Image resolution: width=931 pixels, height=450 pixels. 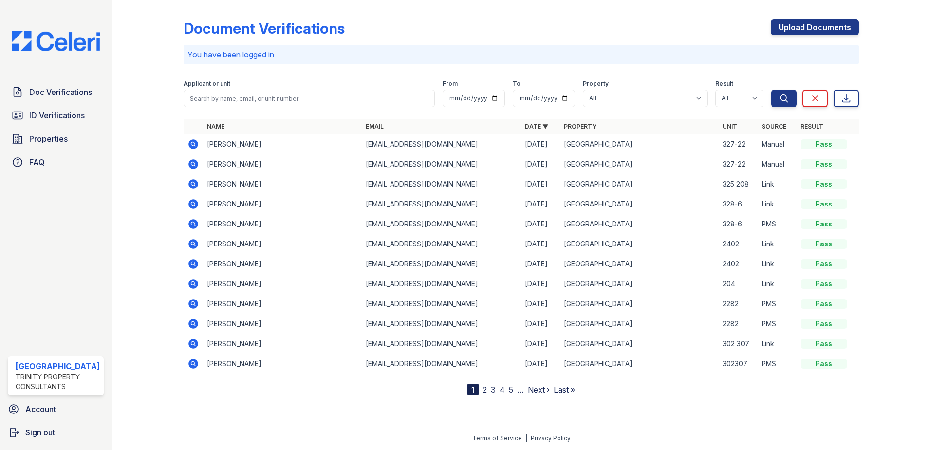 What do you see at coordinates (738, 284) in the screenshot?
I see `td: 204` at bounding box center [738, 284].